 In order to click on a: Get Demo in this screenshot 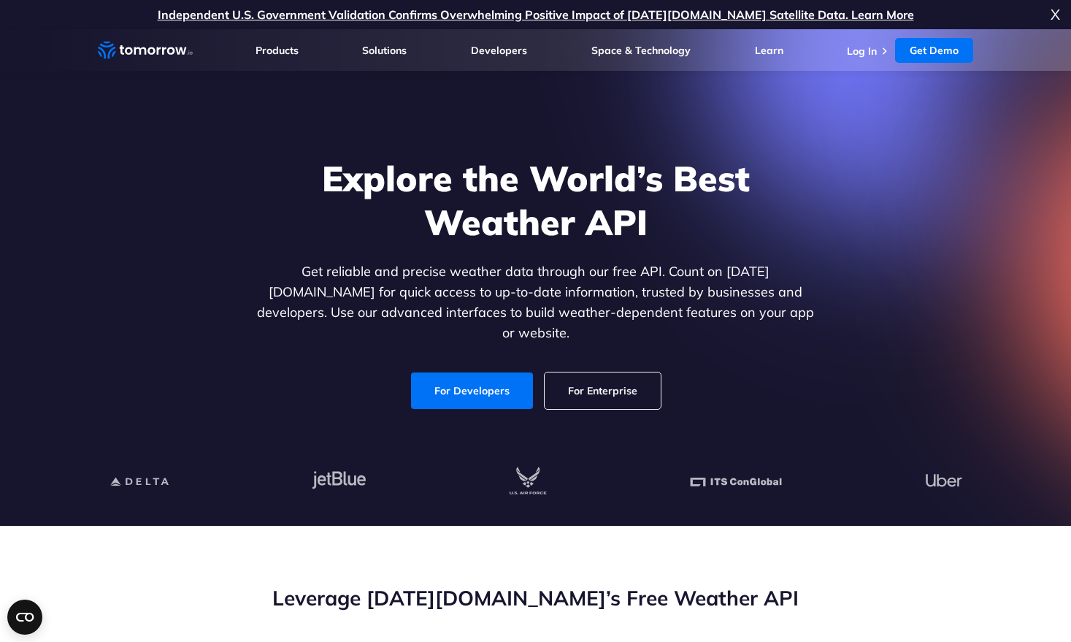, I will do `click(934, 50)`.